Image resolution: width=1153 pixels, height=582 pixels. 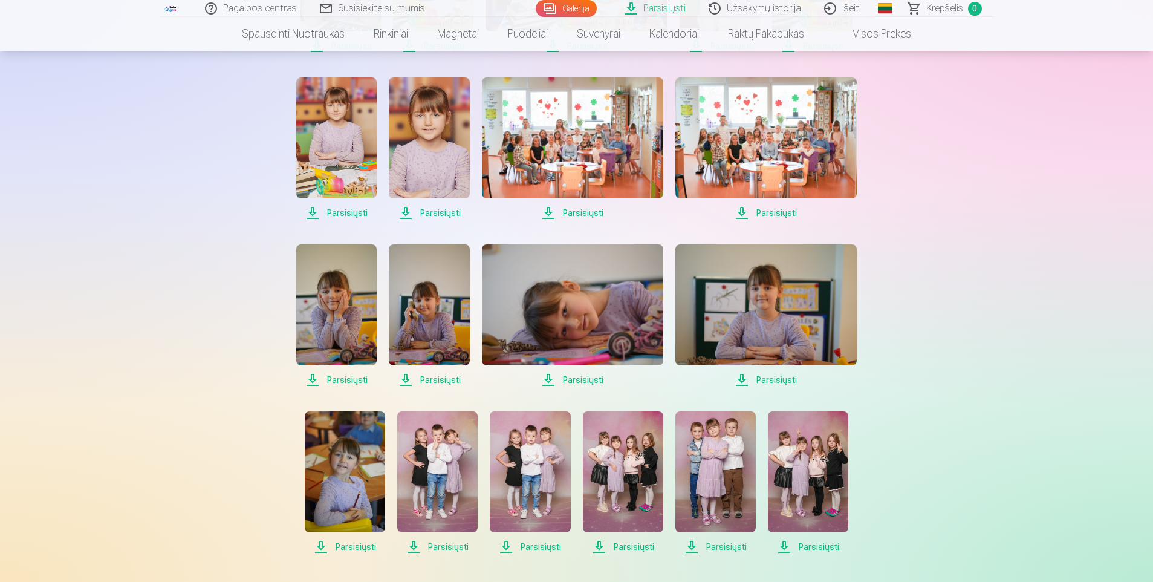 What do you see at coordinates (975, 8) in the screenshot?
I see `span: 0` at bounding box center [975, 8].